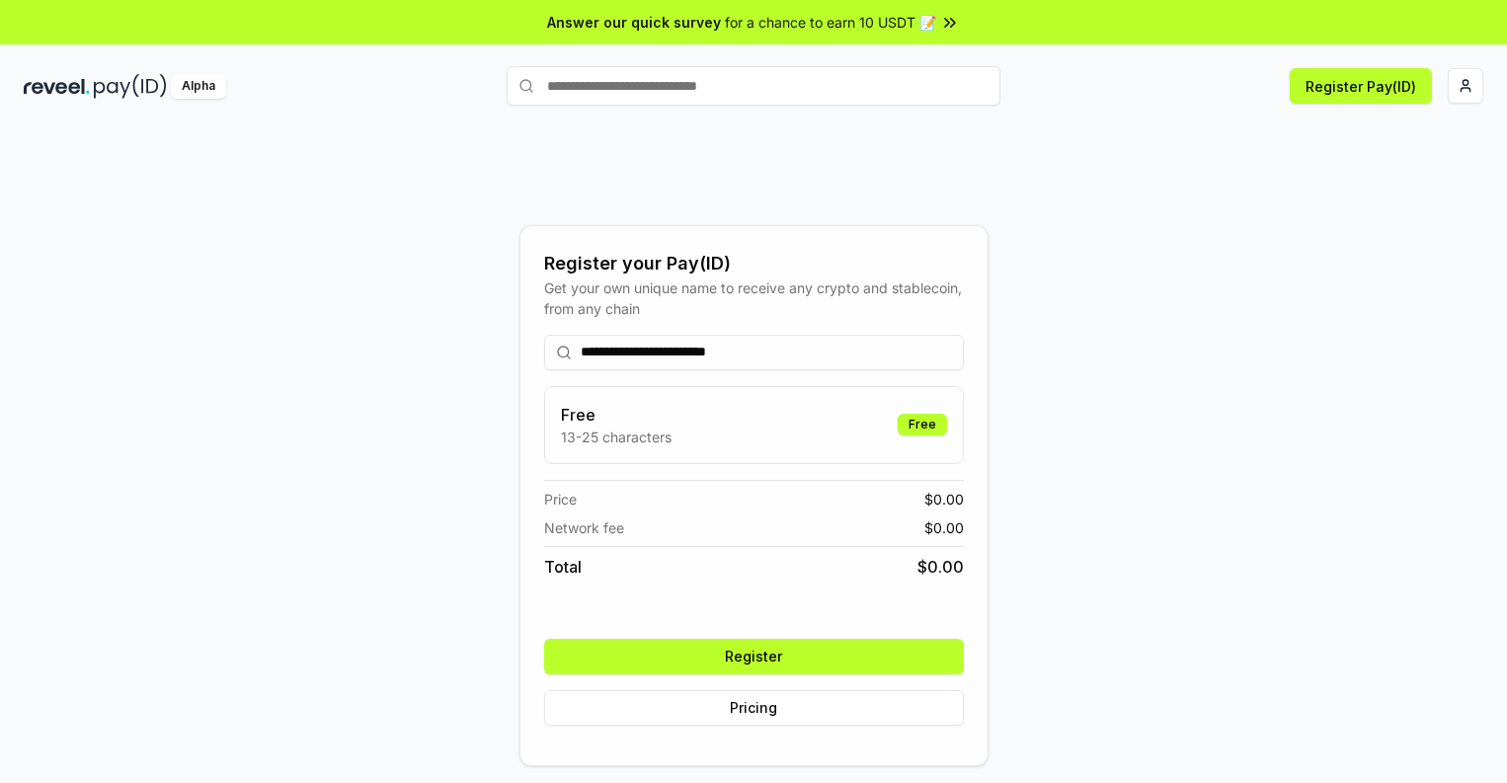 This screenshot has height=783, width=1507. I want to click on span: Answer our quick survey, so click(634, 22).